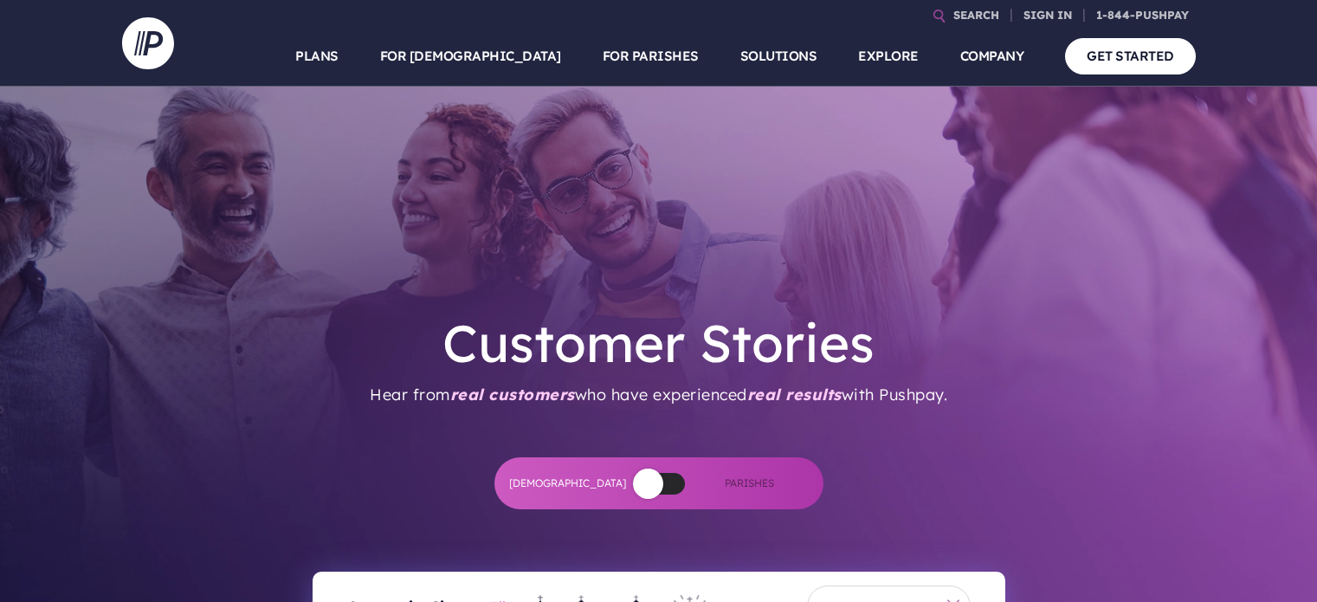 The image size is (1317, 602). What do you see at coordinates (889, 56) in the screenshot?
I see `a: EXPLORE` at bounding box center [889, 56].